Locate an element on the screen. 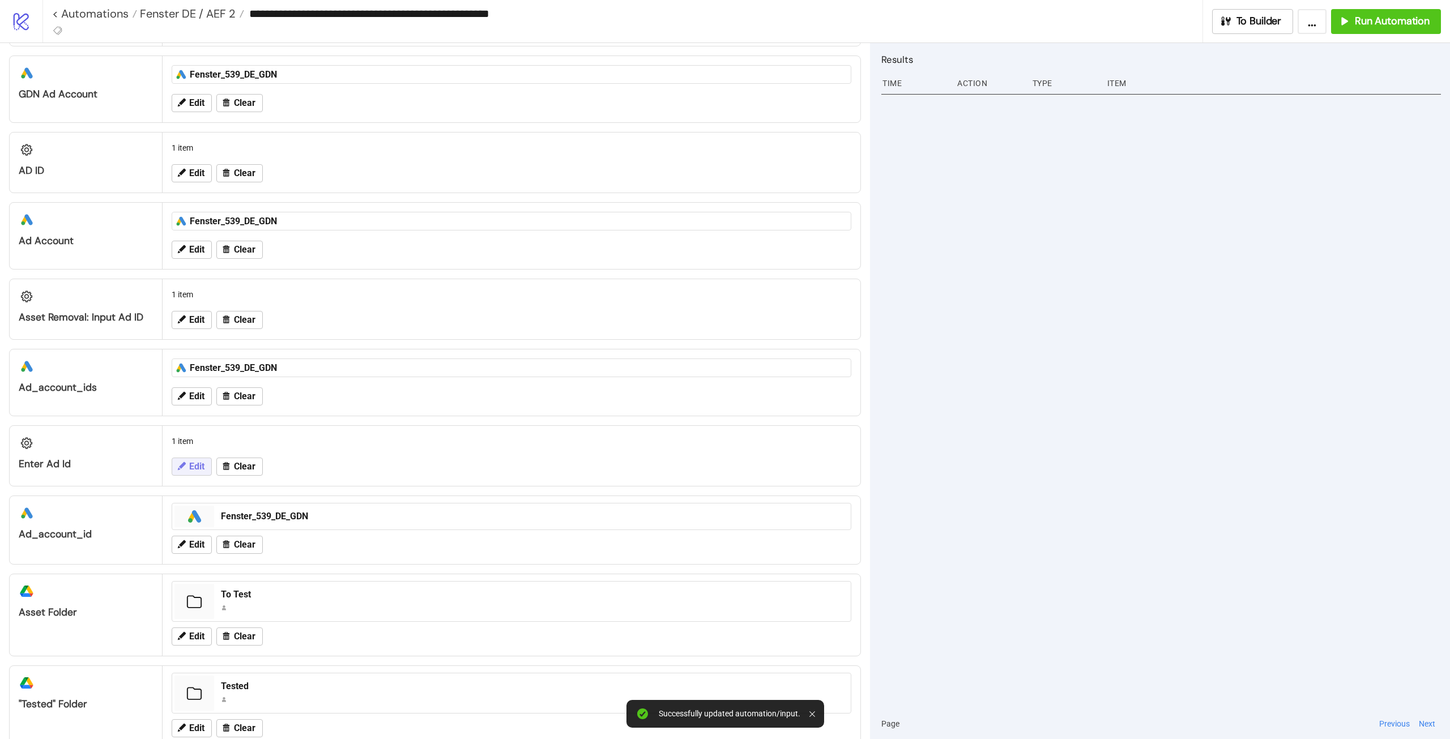 This screenshot has height=739, width=1450. div: Type is located at coordinates (1065, 83).